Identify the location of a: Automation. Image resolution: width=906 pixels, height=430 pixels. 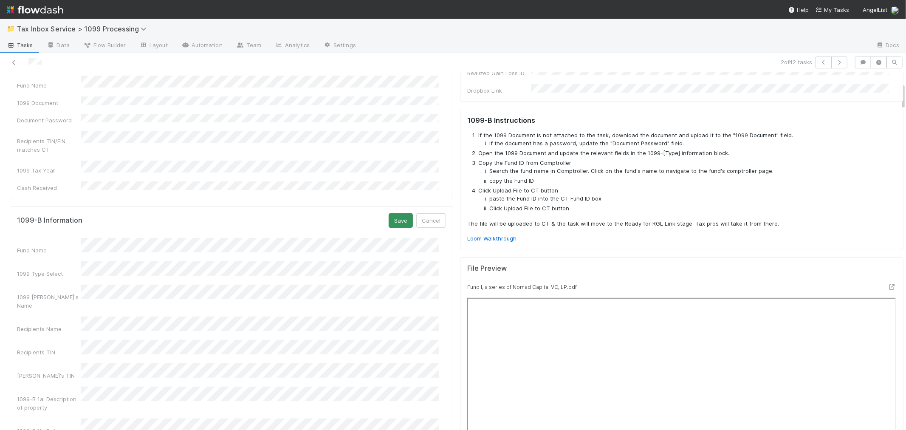
(202, 46).